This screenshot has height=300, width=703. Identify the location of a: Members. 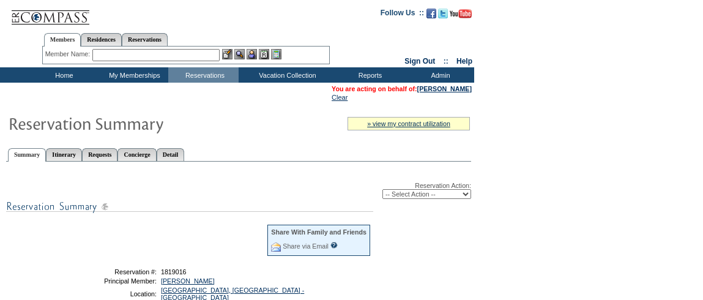
(62, 40).